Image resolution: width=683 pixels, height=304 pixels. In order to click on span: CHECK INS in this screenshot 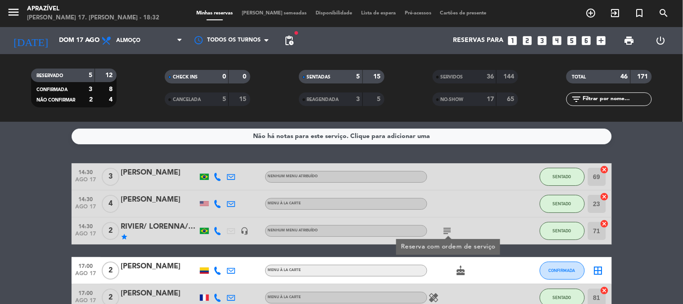, I will do `click(185, 77)`.